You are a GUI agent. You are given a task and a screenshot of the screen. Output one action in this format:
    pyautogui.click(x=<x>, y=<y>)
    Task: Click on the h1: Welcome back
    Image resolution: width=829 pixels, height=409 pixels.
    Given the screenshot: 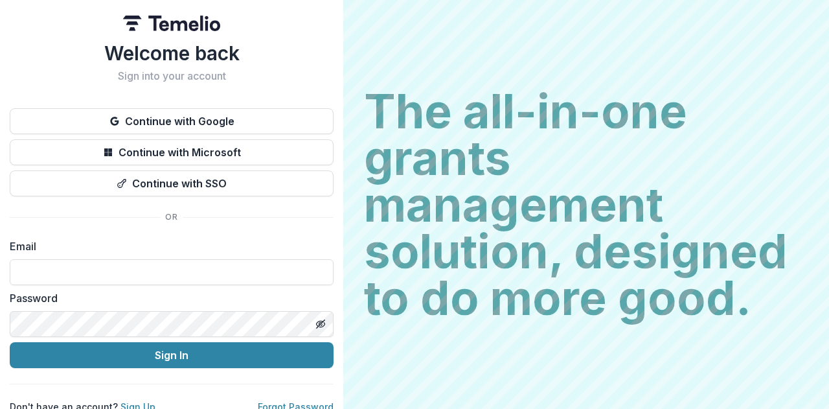 What is the action you would take?
    pyautogui.click(x=172, y=53)
    